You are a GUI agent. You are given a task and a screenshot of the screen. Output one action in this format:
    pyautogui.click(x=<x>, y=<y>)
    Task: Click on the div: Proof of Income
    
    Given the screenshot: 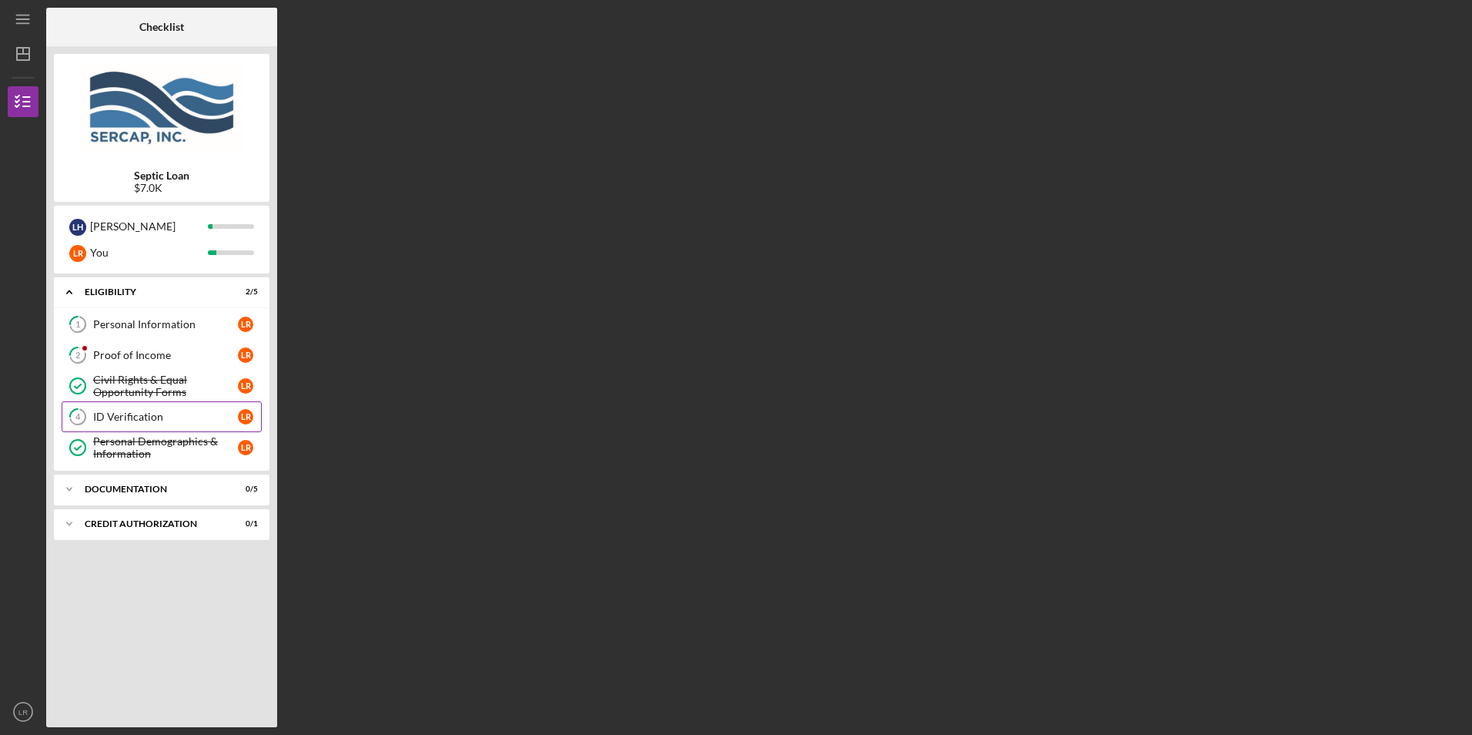 What is the action you would take?
    pyautogui.click(x=166, y=355)
    